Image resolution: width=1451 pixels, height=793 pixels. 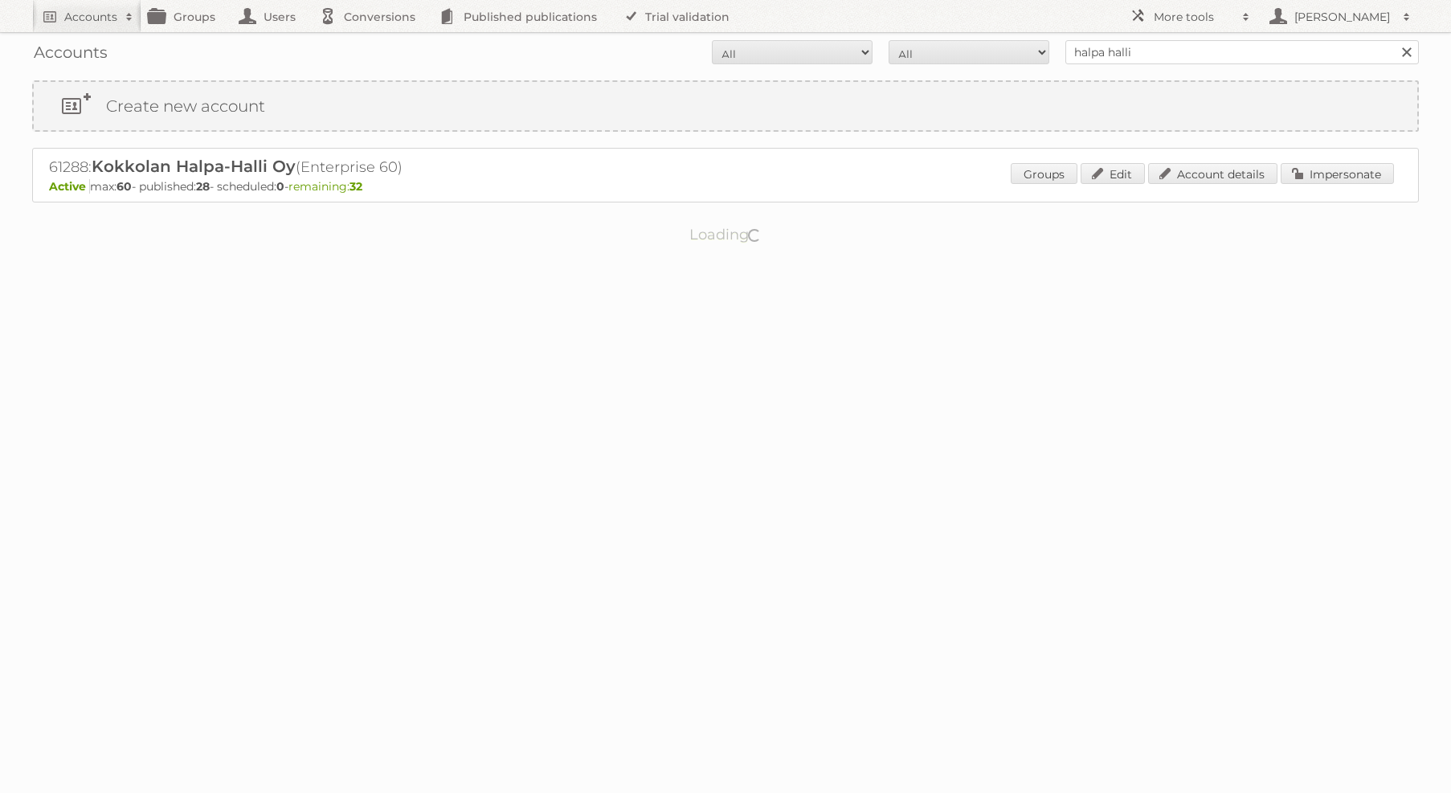 I want to click on p: Loading, so click(x=725, y=235).